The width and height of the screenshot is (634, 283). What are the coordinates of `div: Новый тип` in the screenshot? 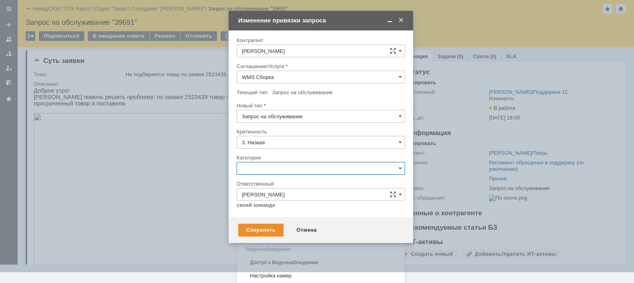 It's located at (320, 105).